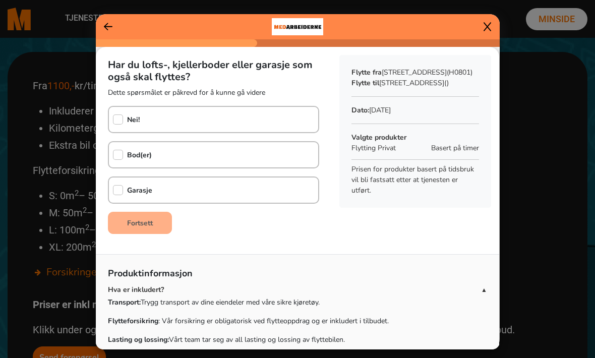 This screenshot has width=595, height=358. Describe the element at coordinates (379, 137) in the screenshot. I see `b: Valgte produkter` at that location.